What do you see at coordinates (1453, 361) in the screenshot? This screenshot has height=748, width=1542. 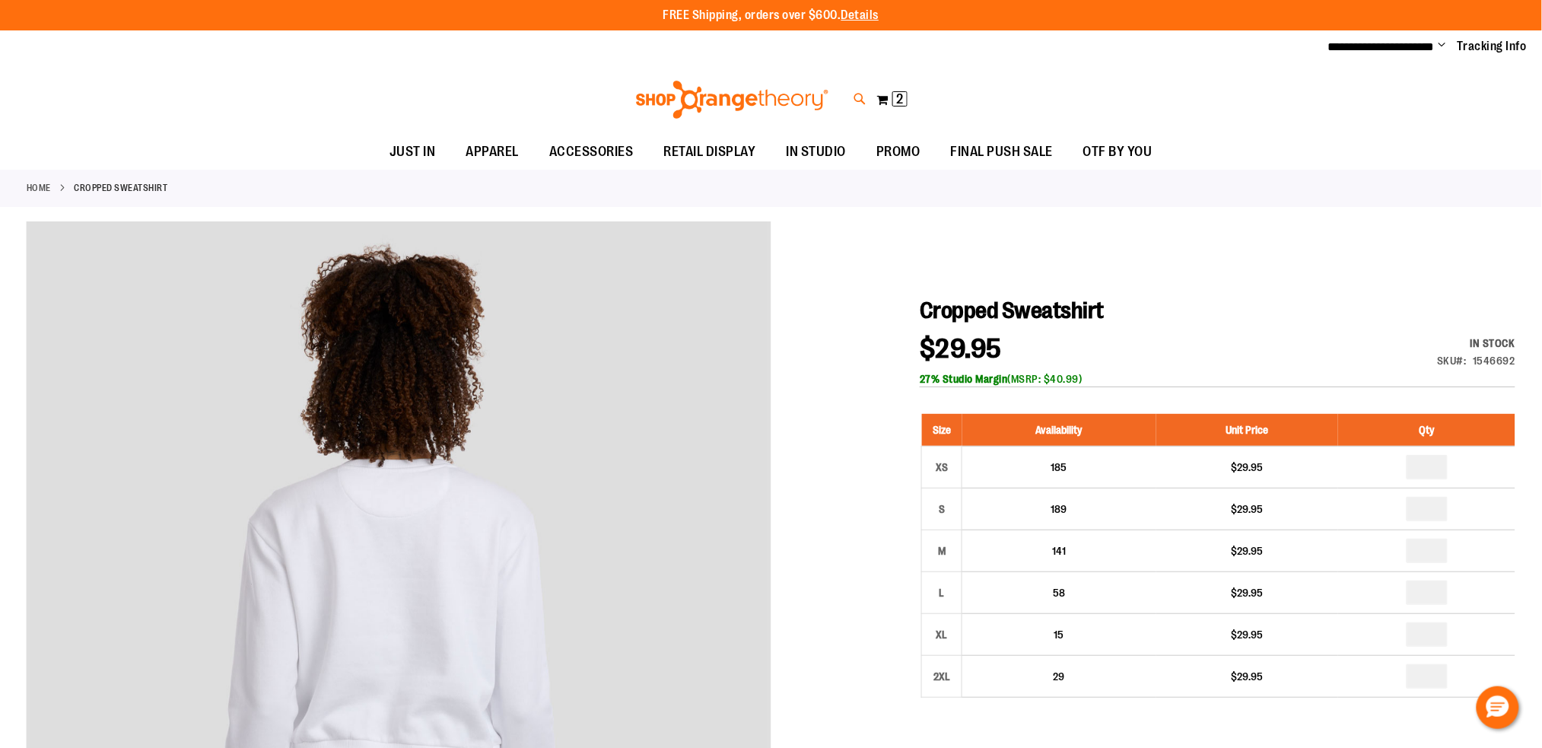 I see `strong: SKU` at bounding box center [1453, 361].